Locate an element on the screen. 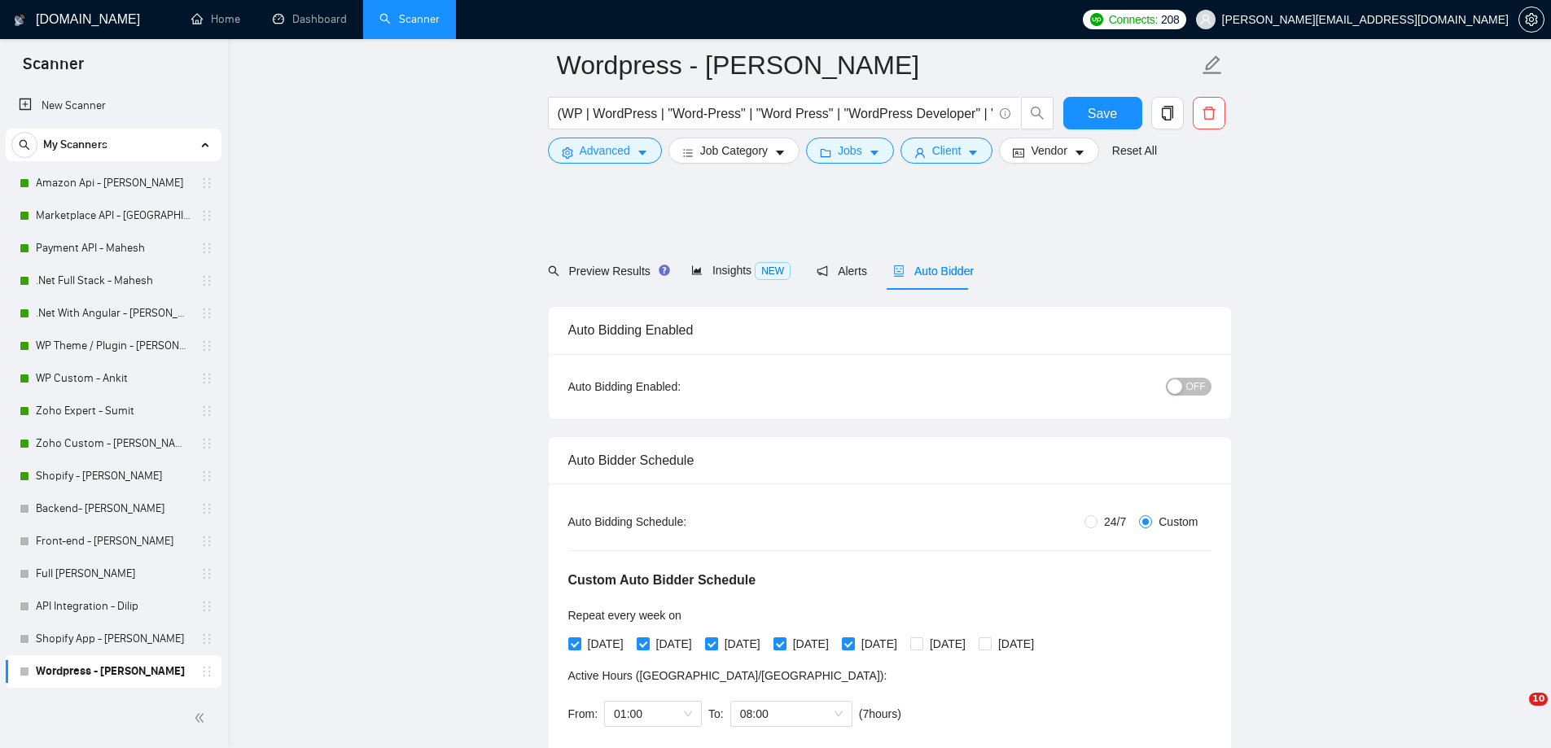 The image size is (1551, 748). span: 24/7 is located at coordinates (1114, 522).